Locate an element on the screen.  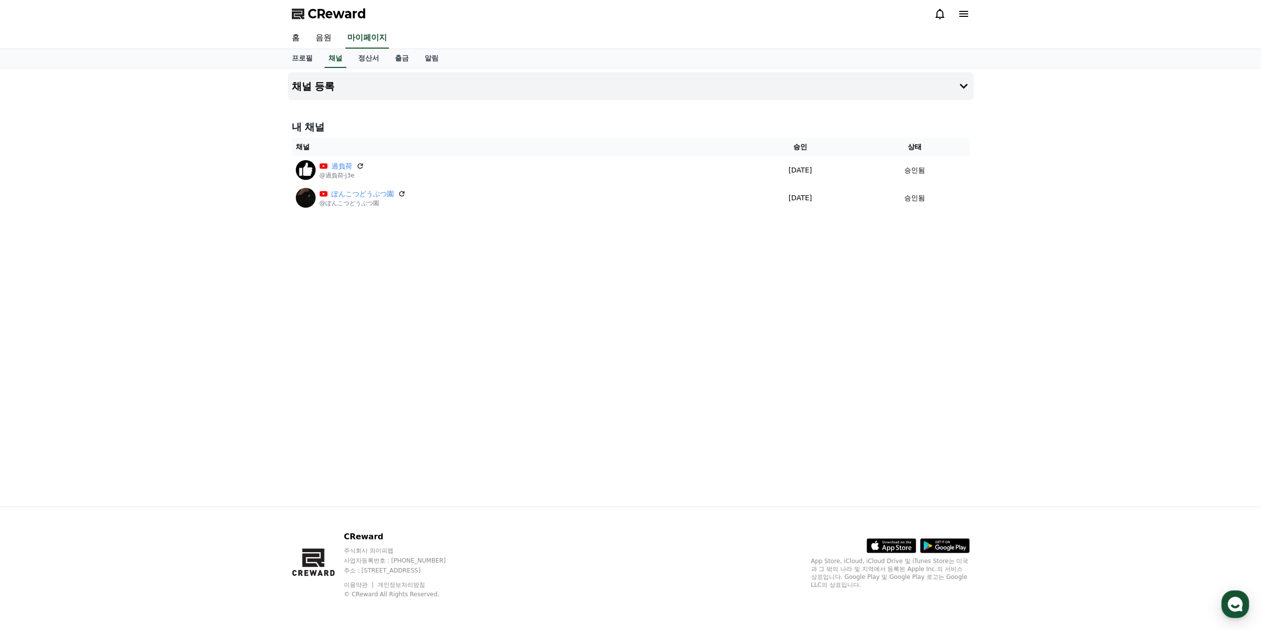
p: @過負荷-j3e is located at coordinates (342, 175).